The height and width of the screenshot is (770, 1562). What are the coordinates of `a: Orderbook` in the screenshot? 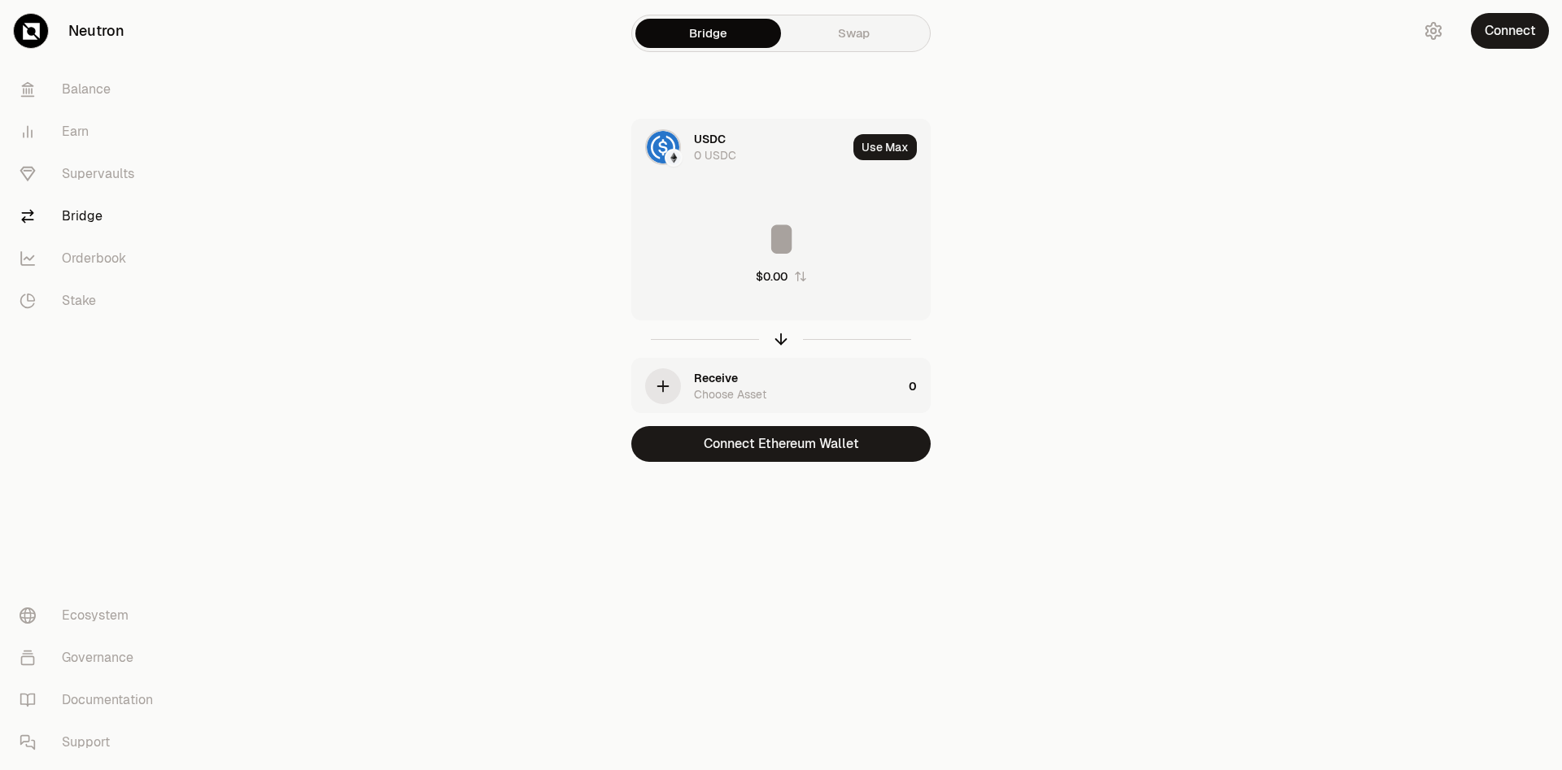 It's located at (91, 259).